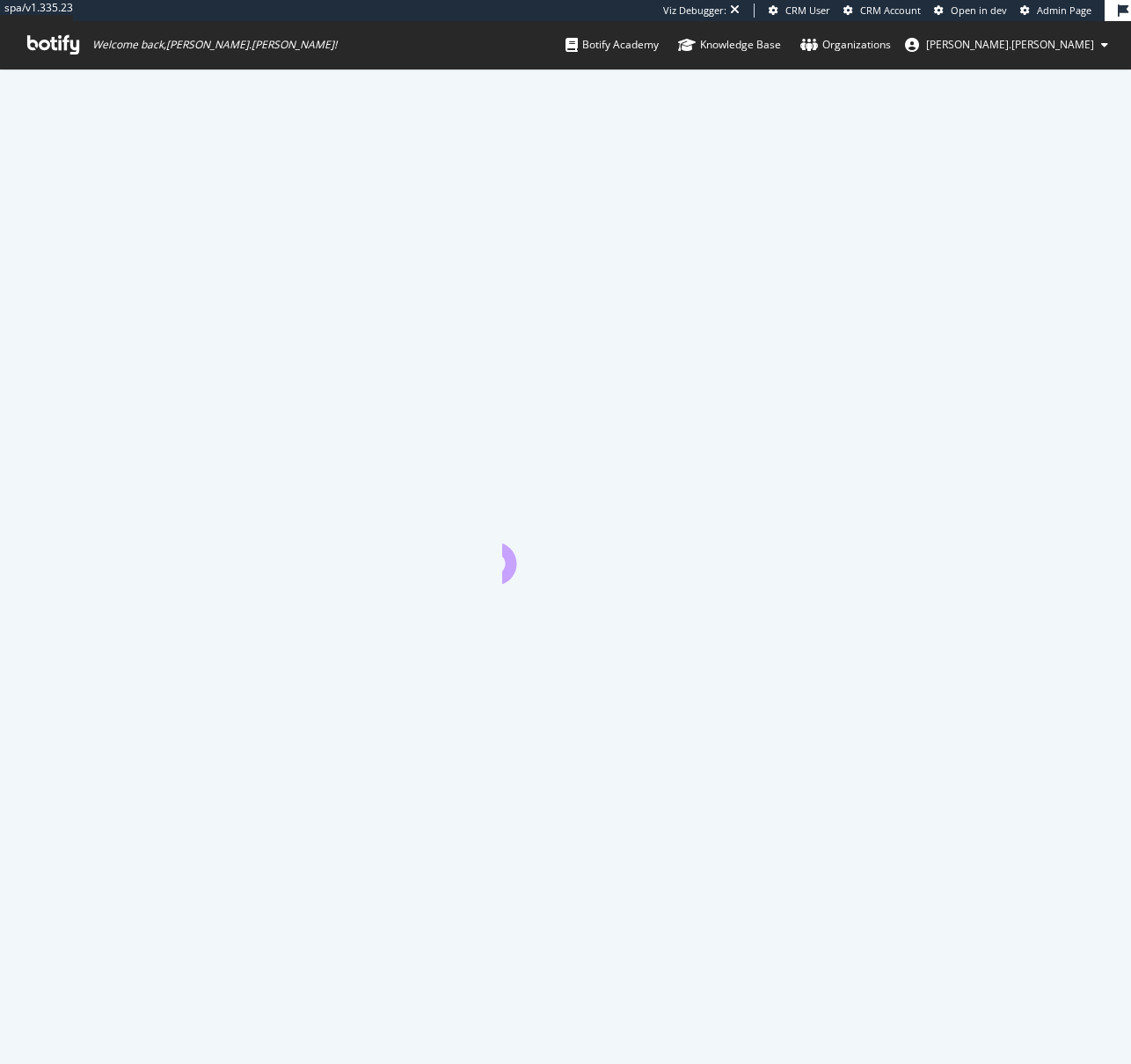 This screenshot has width=1131, height=1064. Describe the element at coordinates (800, 11) in the screenshot. I see `a: CRM User` at that location.